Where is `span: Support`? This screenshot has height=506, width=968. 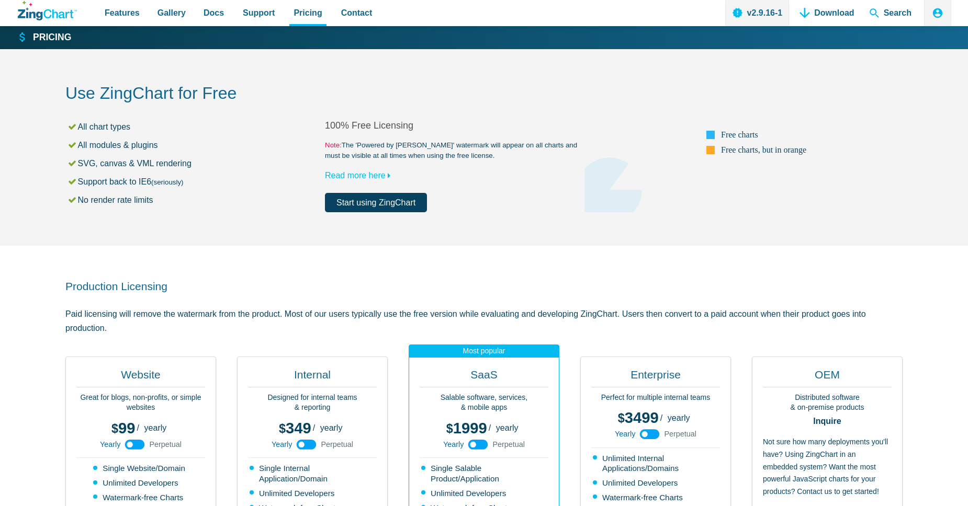 span: Support is located at coordinates (258, 13).